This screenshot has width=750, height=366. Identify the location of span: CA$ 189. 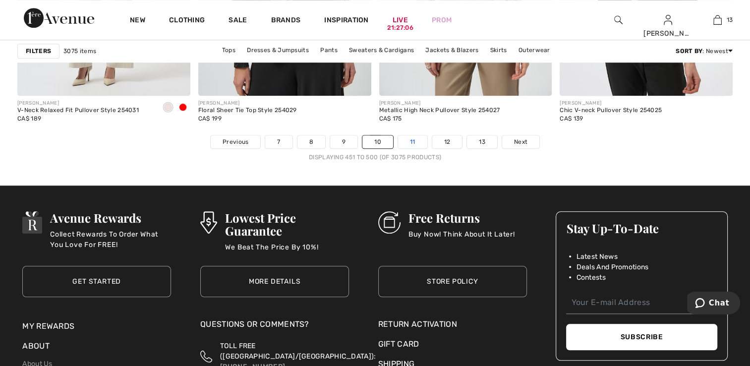
(29, 118).